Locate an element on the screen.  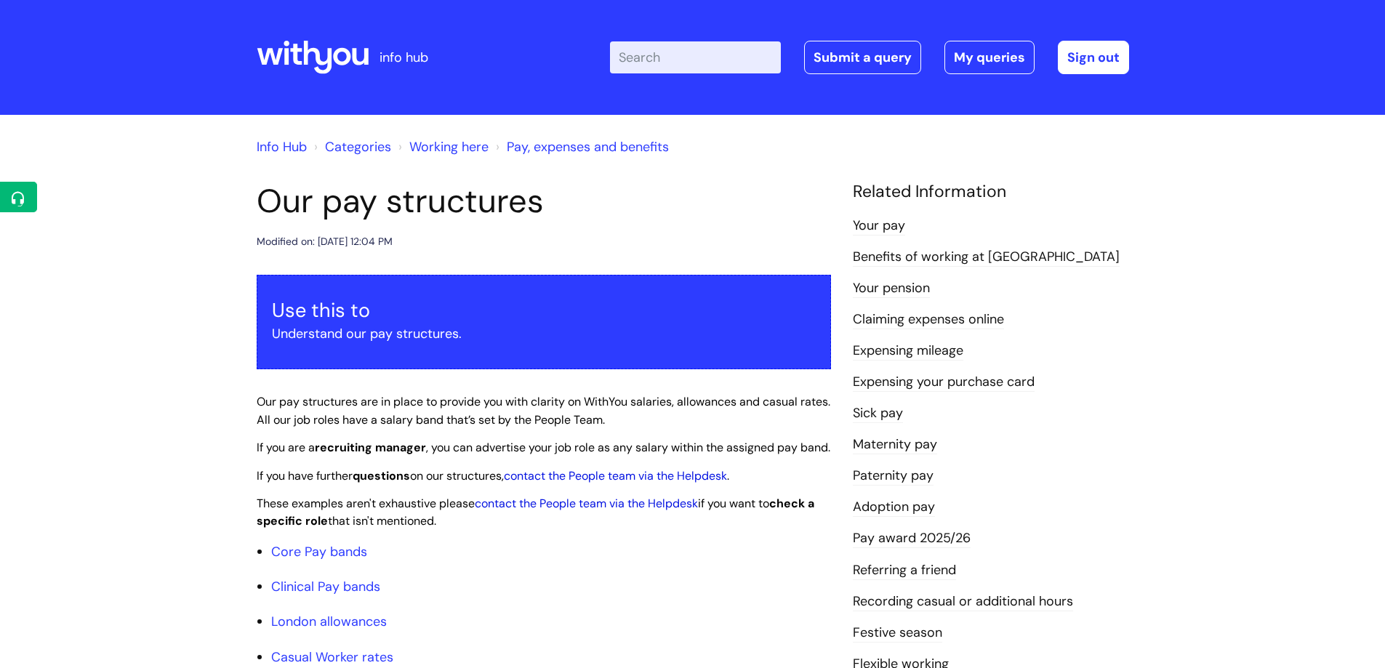
span: Our pay structures are in place to provide you with clarity on WithYou salaries, allowances and c... is located at coordinates (543, 411).